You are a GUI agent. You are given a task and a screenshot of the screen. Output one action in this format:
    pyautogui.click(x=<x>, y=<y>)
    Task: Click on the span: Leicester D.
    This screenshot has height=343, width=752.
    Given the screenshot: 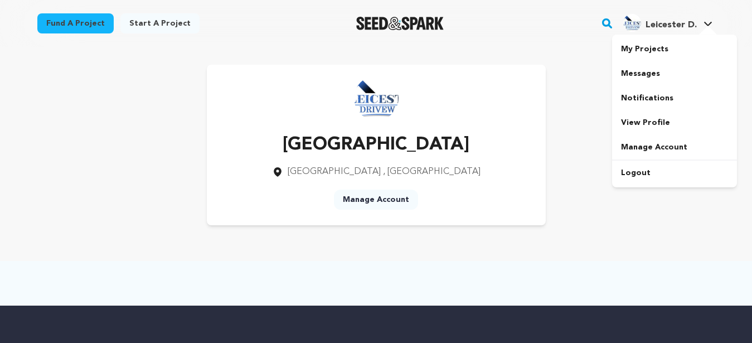 What is the action you would take?
    pyautogui.click(x=671, y=25)
    